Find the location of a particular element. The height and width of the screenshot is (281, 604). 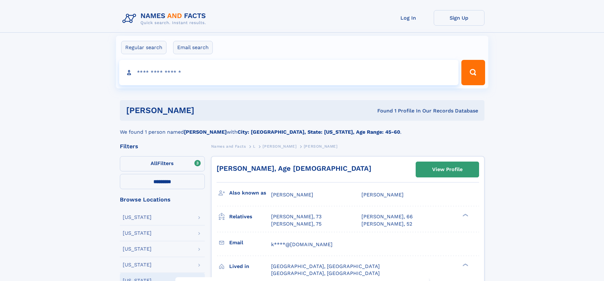

label: Filters is located at coordinates (162, 164).